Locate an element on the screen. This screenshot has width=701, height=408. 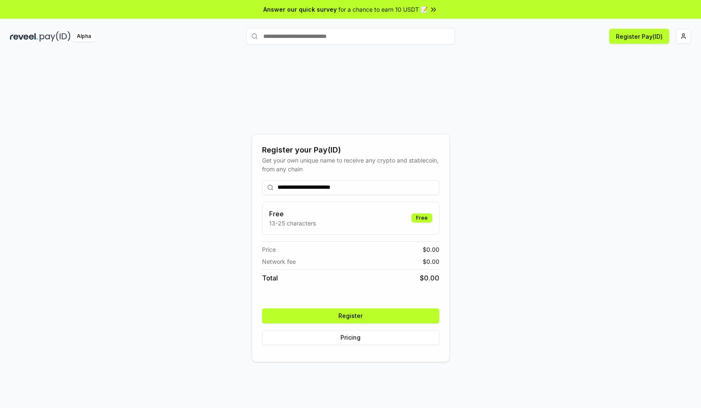
div: Register your Pay(ID) is located at coordinates (350, 150).